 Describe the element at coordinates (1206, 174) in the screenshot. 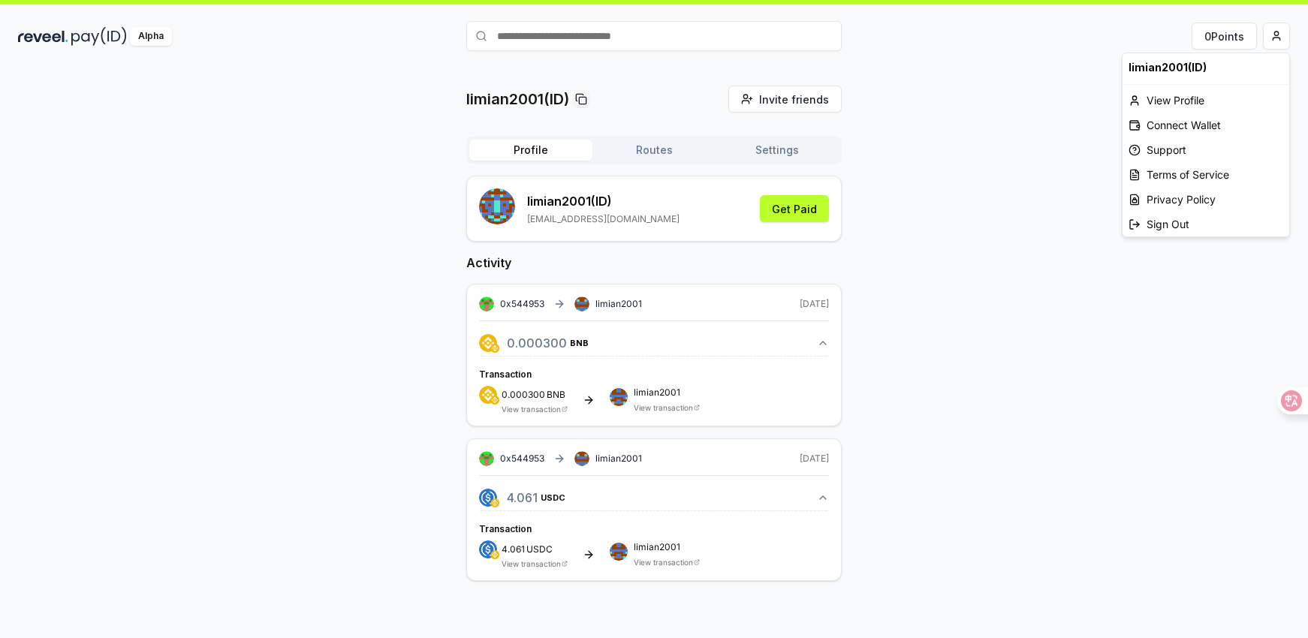

I see `div: Terms of Service` at that location.